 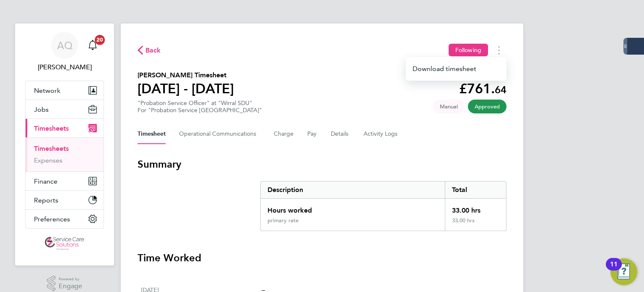 I want to click on span: Reports, so click(x=46, y=200).